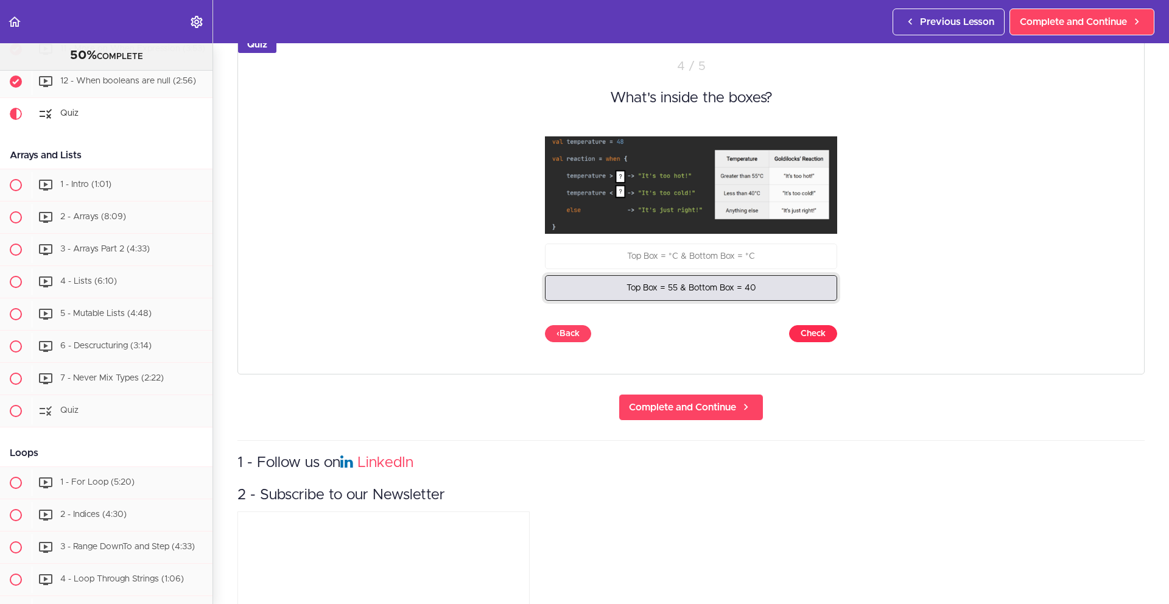  What do you see at coordinates (691, 66) in the screenshot?
I see `div: Question 4 out of 5` at bounding box center [691, 66].